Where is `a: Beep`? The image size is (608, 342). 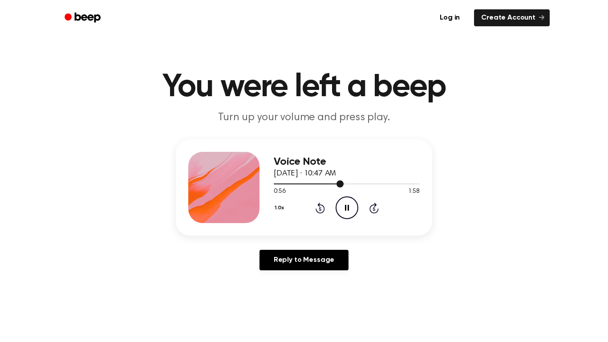 a: Beep is located at coordinates (83, 18).